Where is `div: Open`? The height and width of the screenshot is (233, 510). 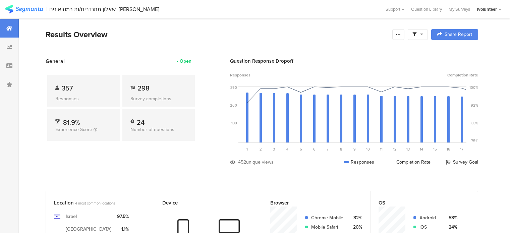
div: Open is located at coordinates (185, 61).